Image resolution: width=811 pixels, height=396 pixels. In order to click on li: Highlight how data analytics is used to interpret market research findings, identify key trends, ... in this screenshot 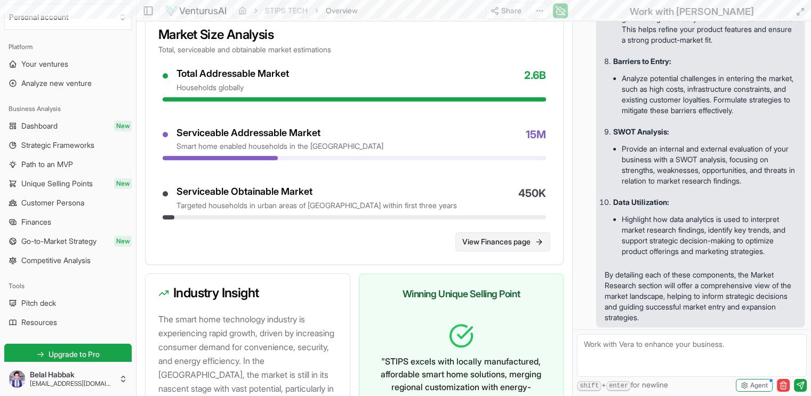, I will do `click(709, 235)`.